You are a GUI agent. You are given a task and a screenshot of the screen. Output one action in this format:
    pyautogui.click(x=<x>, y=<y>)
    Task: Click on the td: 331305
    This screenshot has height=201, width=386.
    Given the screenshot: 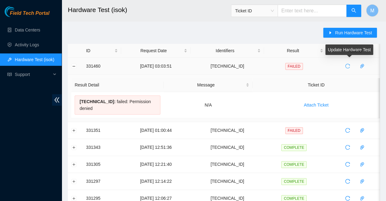 What is the action you would take?
    pyautogui.click(x=102, y=164)
    